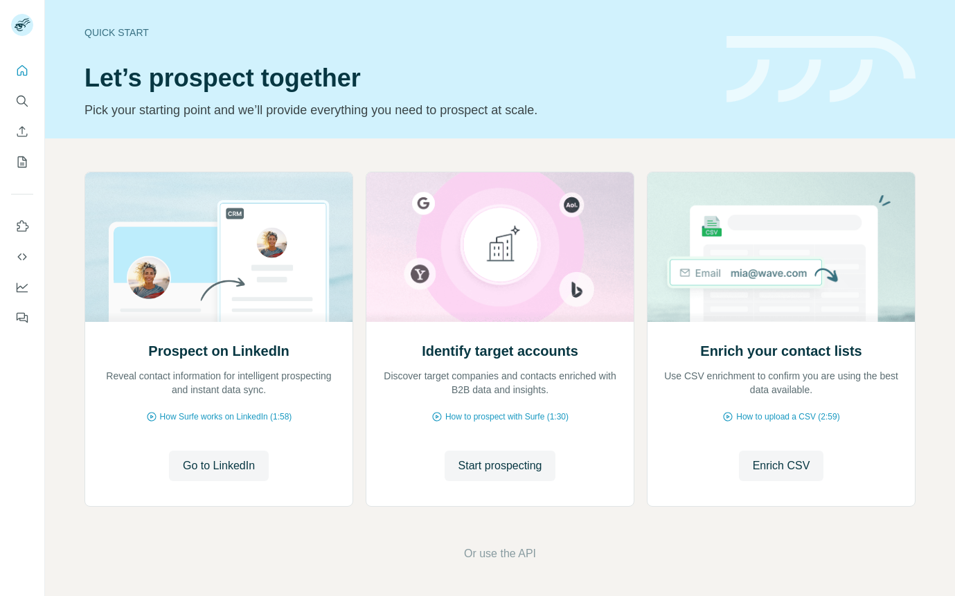 The image size is (955, 596). Describe the element at coordinates (500, 466) in the screenshot. I see `span: Start prospecting` at that location.